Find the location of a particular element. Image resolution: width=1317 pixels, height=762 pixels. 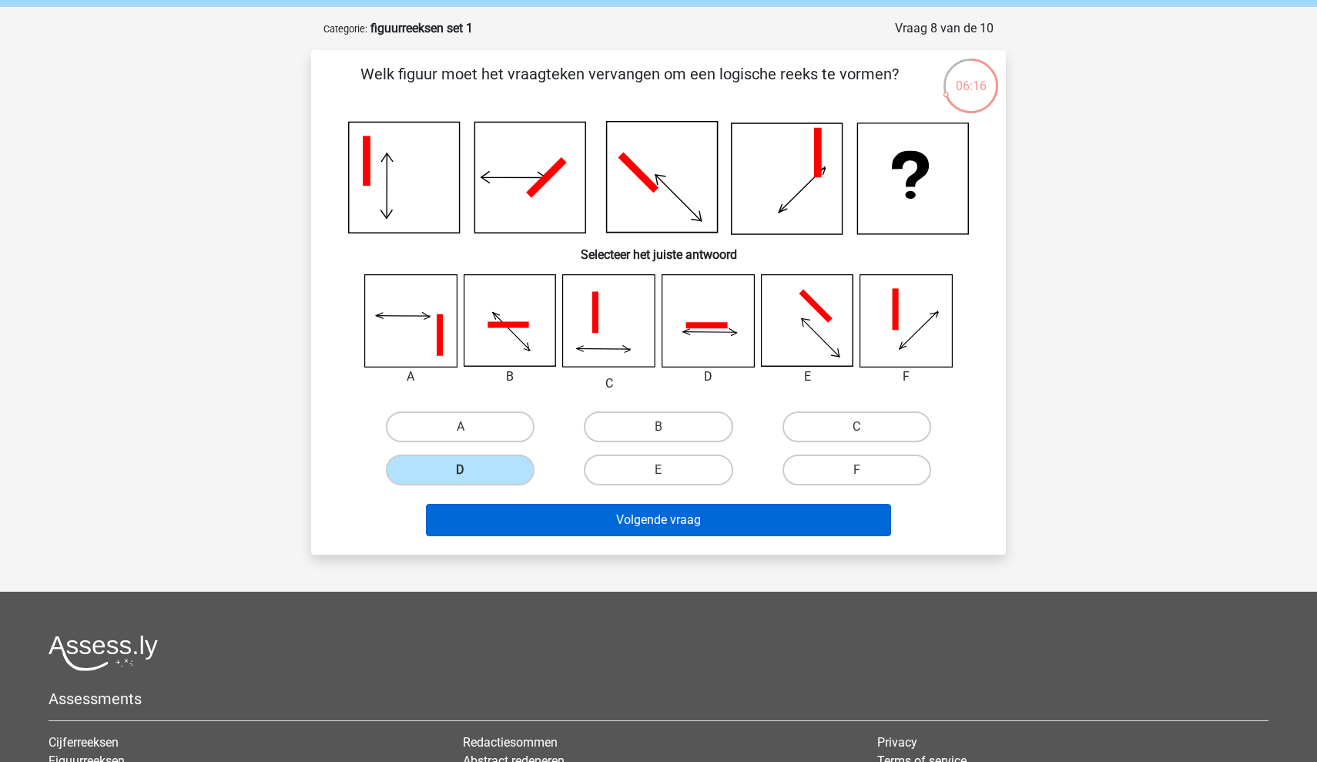

div: C is located at coordinates (608, 383).